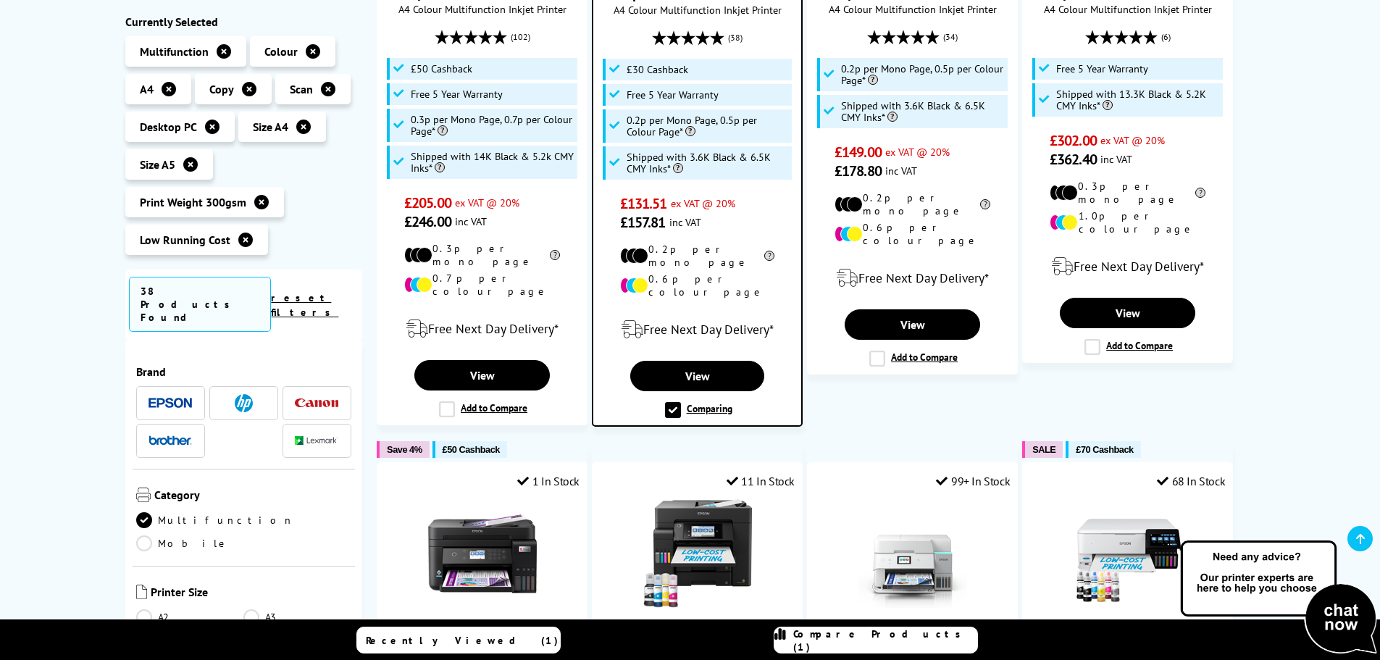 This screenshot has width=1380, height=660. I want to click on div: 11 In Stock, so click(760, 481).